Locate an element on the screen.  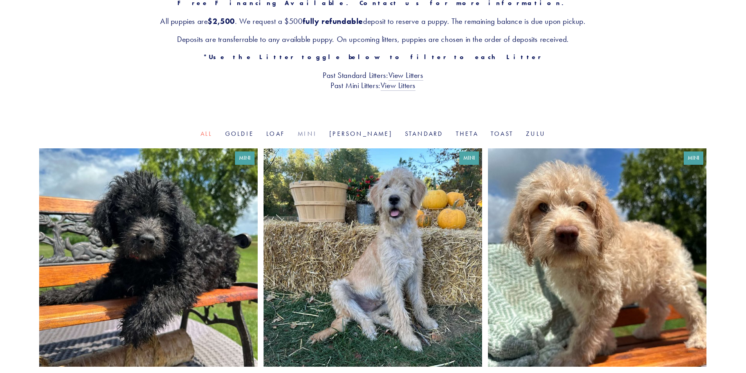
a: Toast is located at coordinates (502, 134).